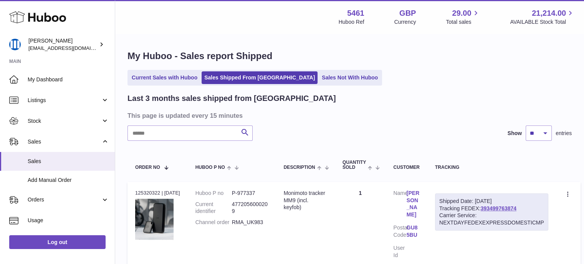  Describe the element at coordinates (64, 200) in the screenshot. I see `span: Orders` at that location.